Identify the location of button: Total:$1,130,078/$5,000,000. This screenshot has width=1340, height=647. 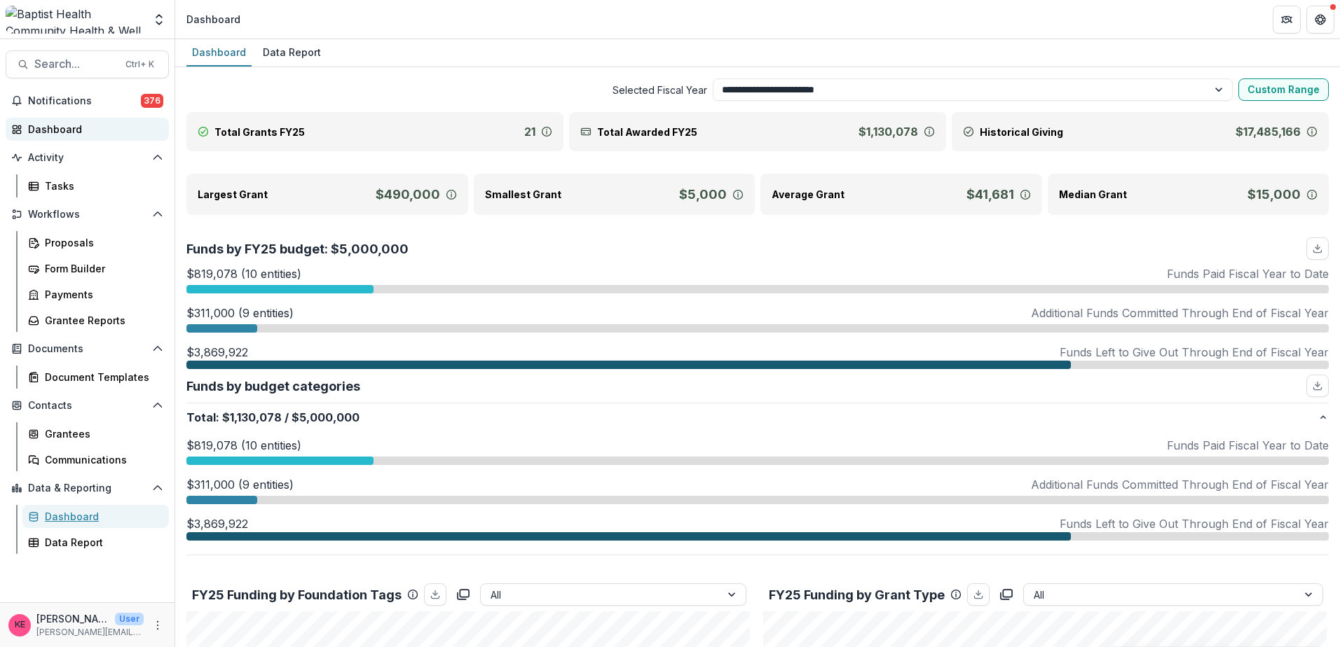
(757, 418).